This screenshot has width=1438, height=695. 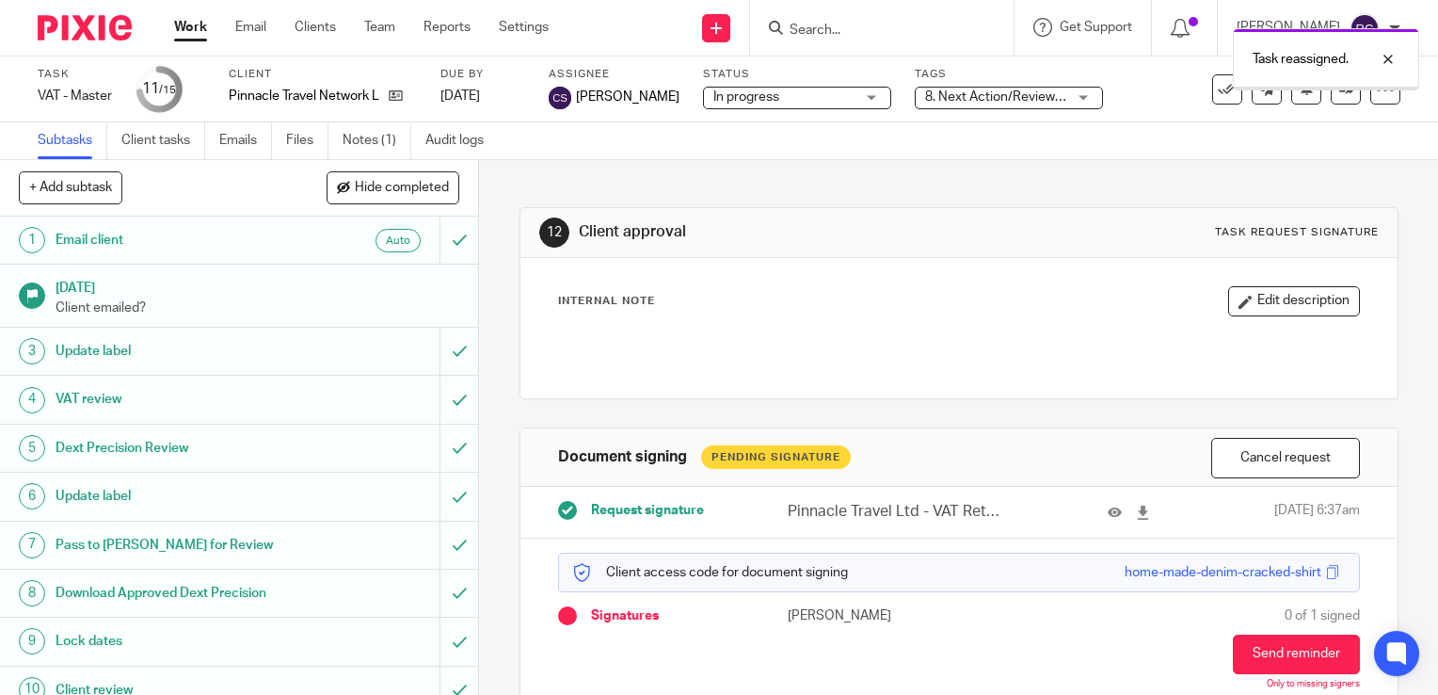 I want to click on p: Pinnacle Travel Network Ltd, so click(x=304, y=96).